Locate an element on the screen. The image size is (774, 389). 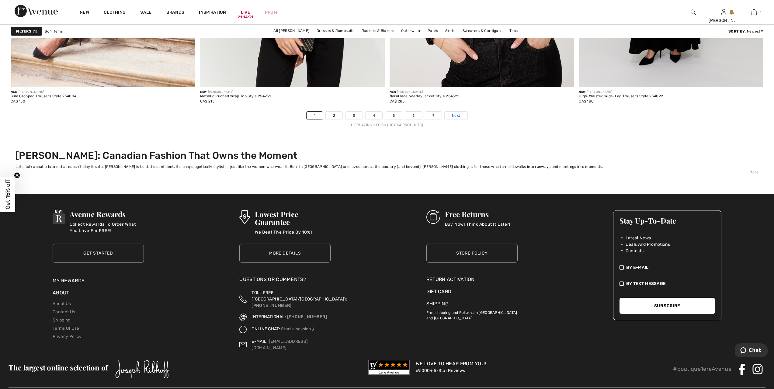
a: Pants is located at coordinates (433, 31).